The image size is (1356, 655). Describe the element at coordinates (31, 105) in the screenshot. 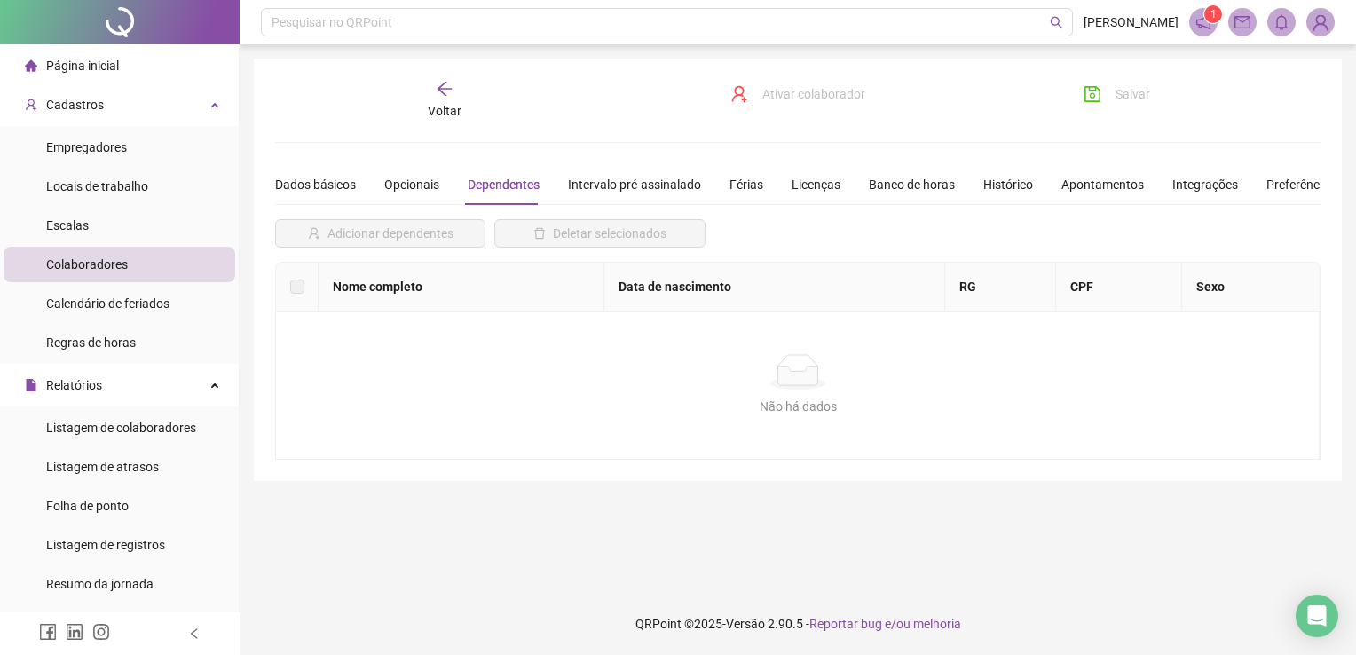

I see `span: user-add` at that location.